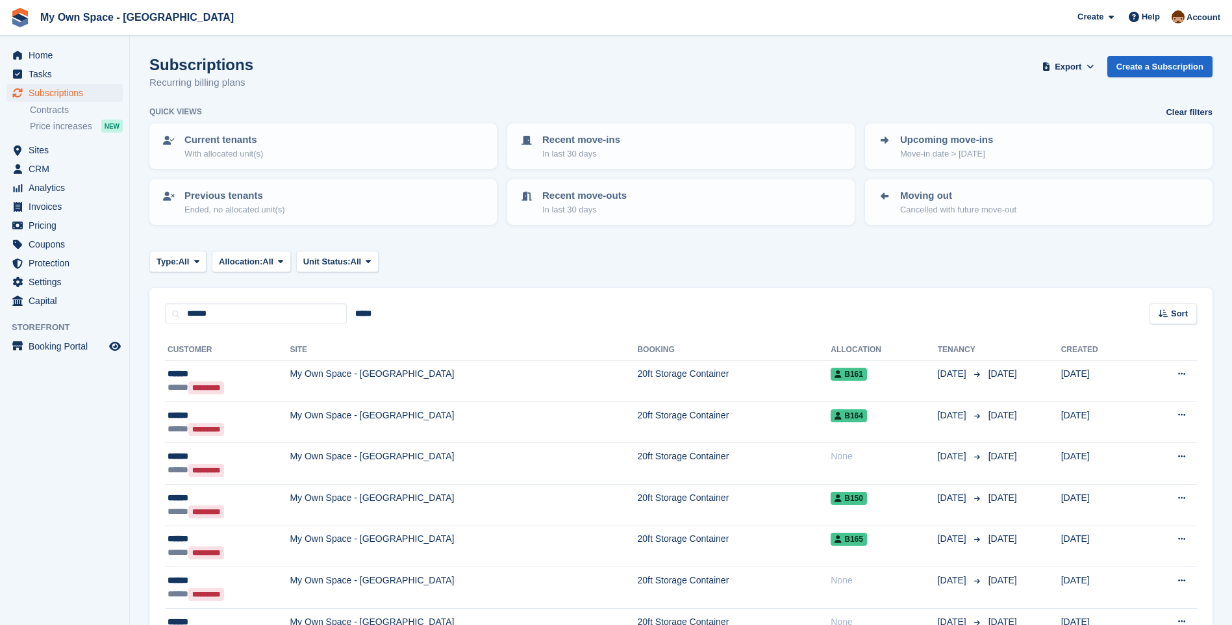 Image resolution: width=1232 pixels, height=625 pixels. Describe the element at coordinates (1090, 17) in the screenshot. I see `span: Create` at that location.